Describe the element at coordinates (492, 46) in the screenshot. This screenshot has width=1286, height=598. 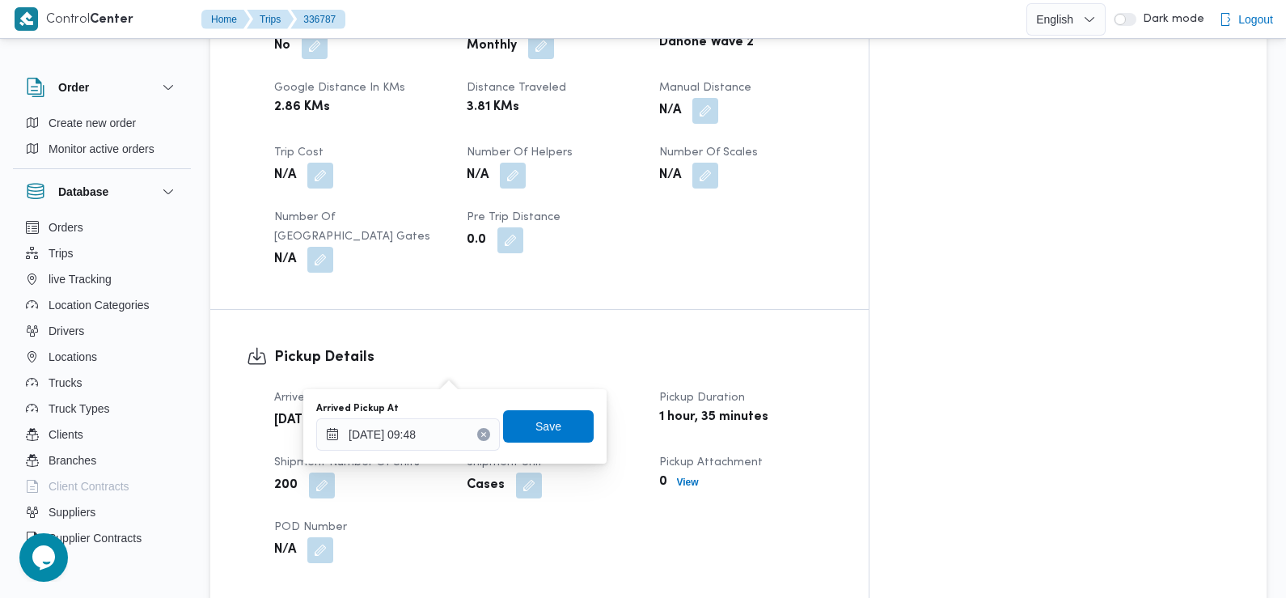
I see `b: Monthly` at that location.